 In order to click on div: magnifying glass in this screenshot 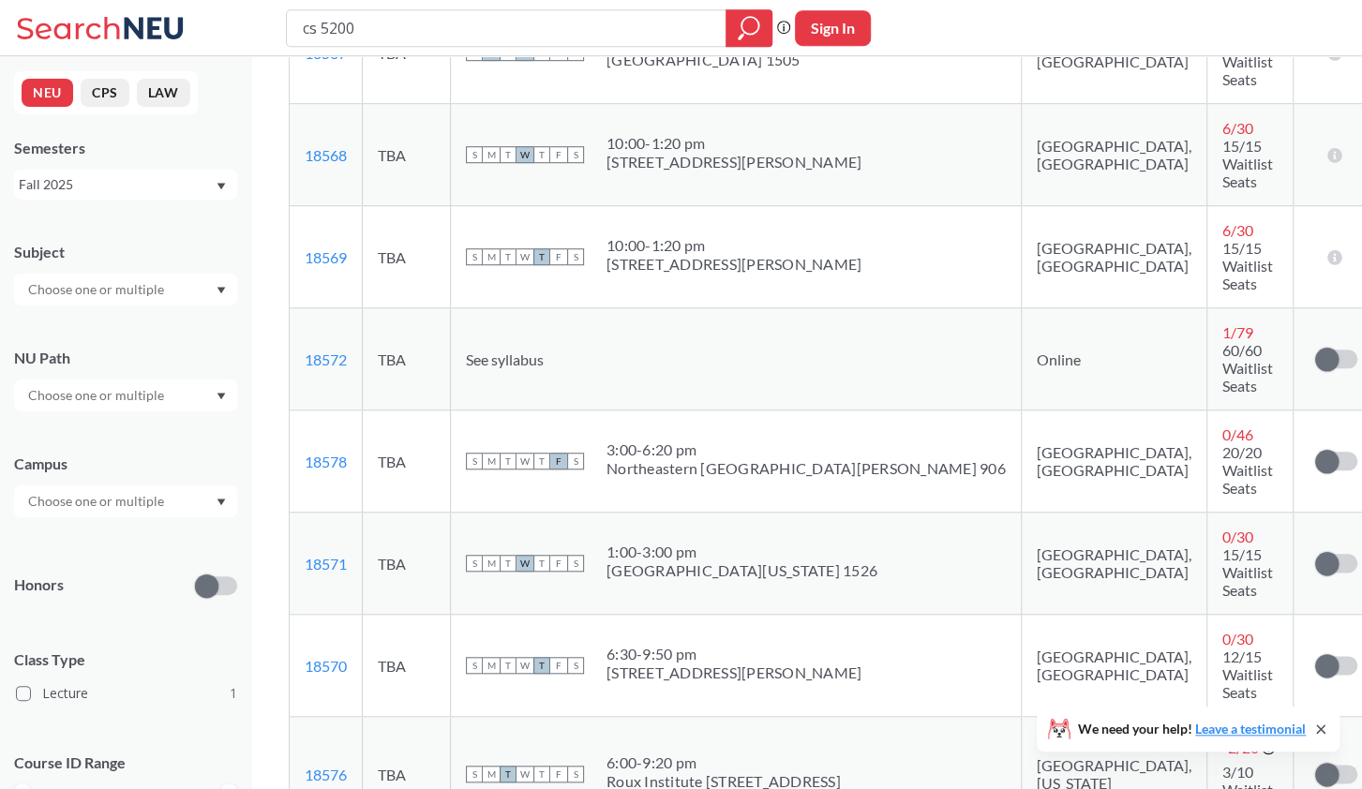, I will do `click(749, 28)`.